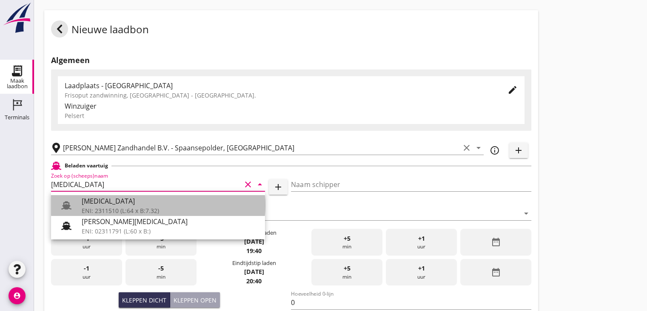  Describe the element at coordinates (291, 106) in the screenshot. I see `div: Winzuiger` at that location.